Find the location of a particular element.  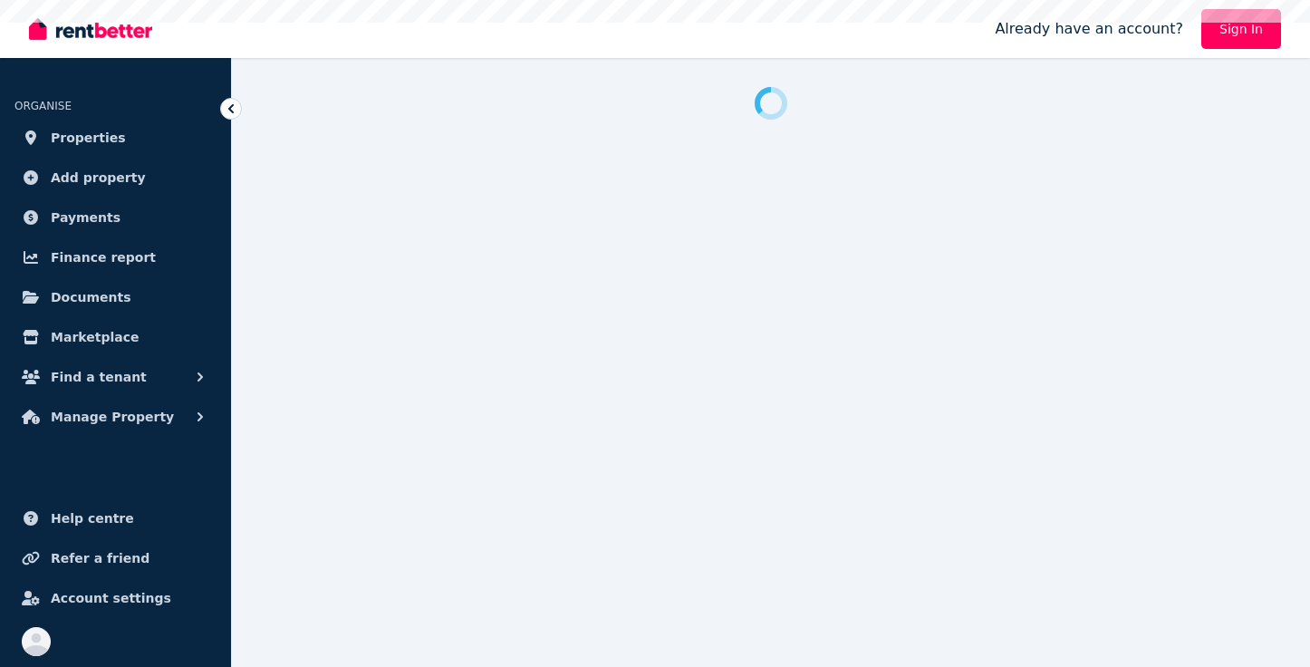

a: Add property is located at coordinates (115, 178).